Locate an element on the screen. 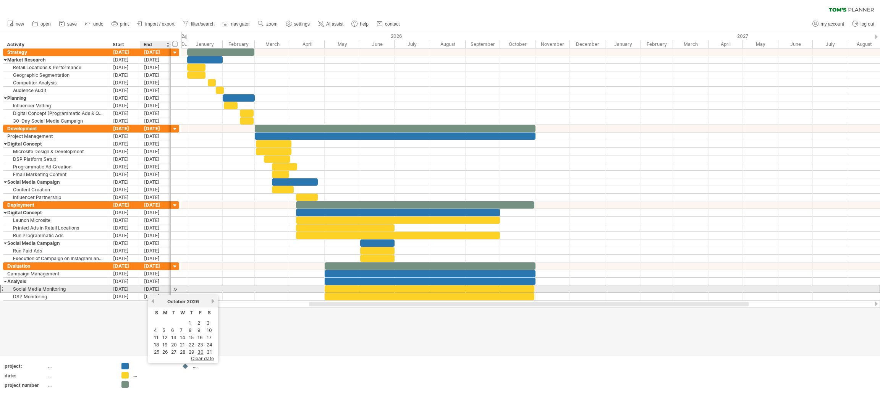 This screenshot has height=398, width=880. div: Microsite Design & Development is located at coordinates (56, 151).